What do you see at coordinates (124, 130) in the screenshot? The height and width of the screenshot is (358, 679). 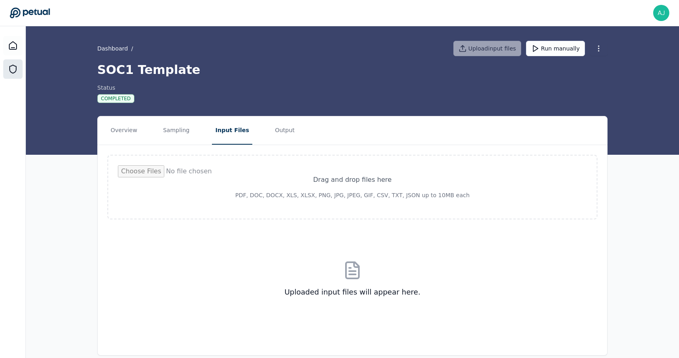 I see `button: Overview` at bounding box center [124, 130].